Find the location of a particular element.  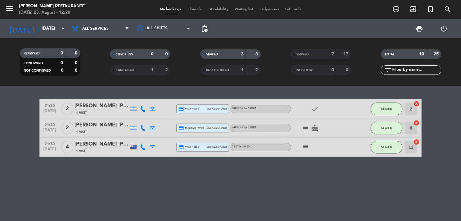

span: SERVED is located at coordinates (302, 54).